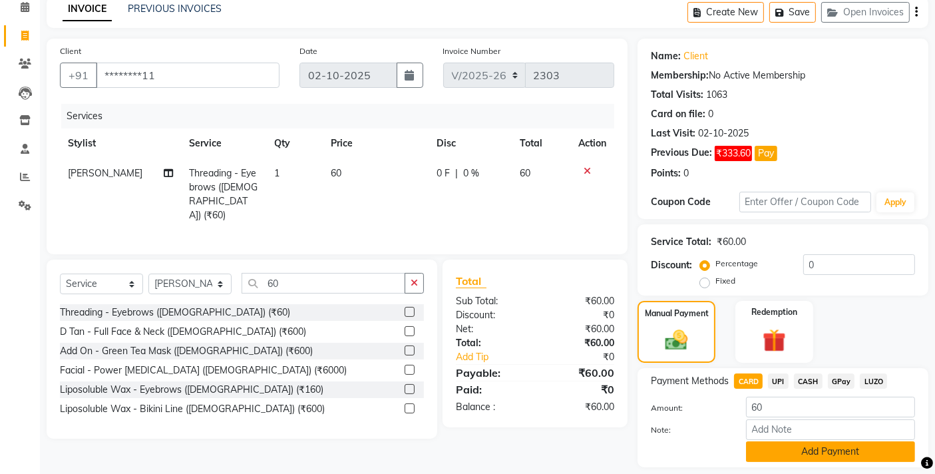  I want to click on button: Save, so click(792, 12).